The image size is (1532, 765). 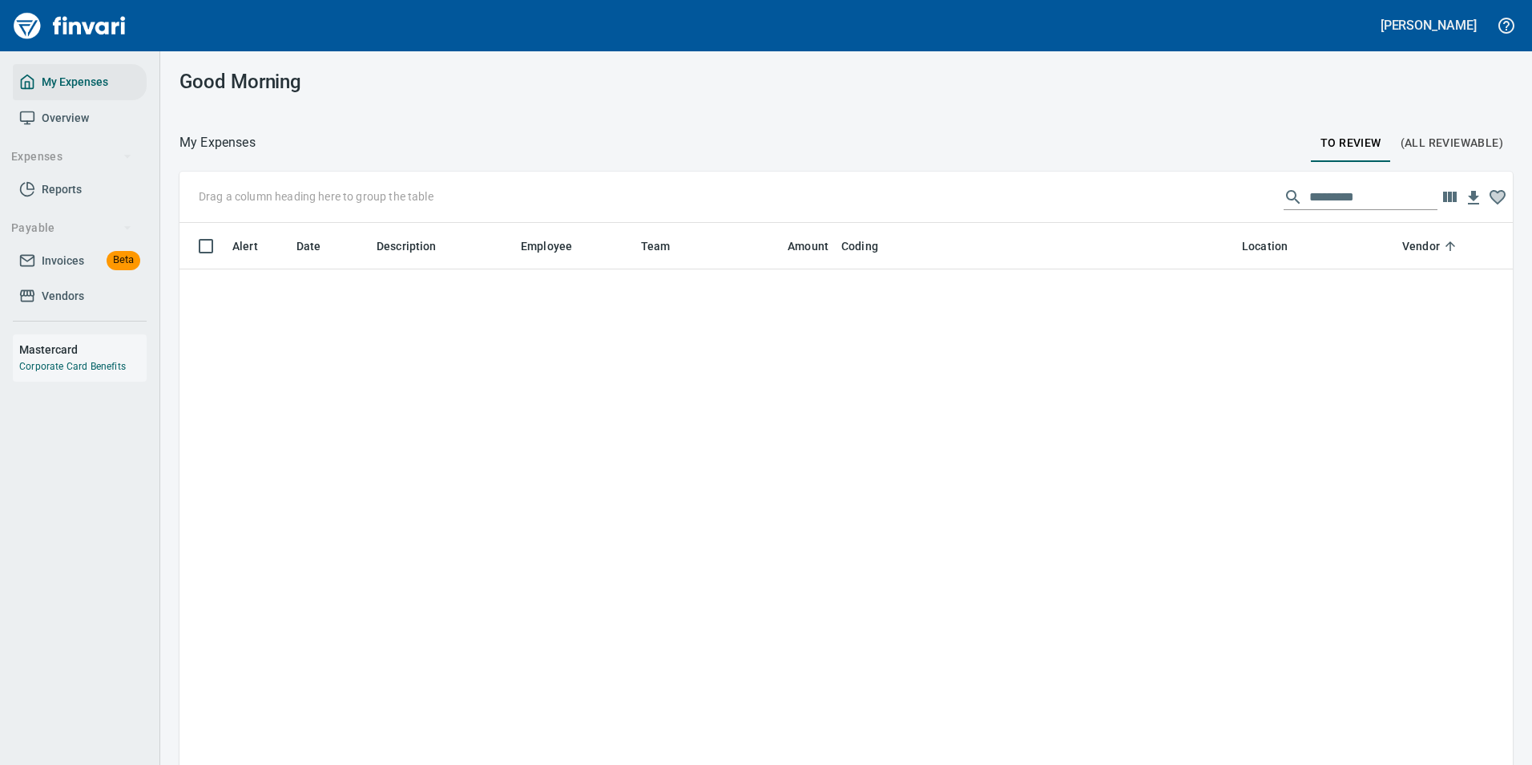 What do you see at coordinates (123, 260) in the screenshot?
I see `span: Beta` at bounding box center [123, 260].